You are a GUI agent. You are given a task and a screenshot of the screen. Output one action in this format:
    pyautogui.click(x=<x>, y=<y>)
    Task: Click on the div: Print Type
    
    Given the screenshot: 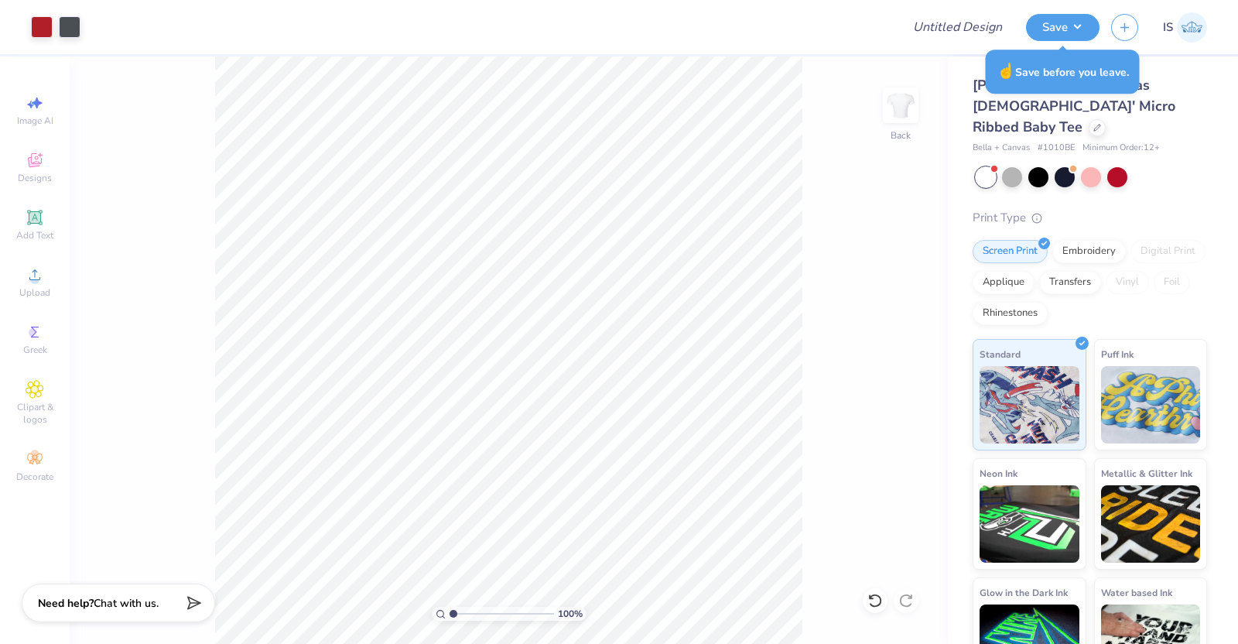 What is the action you would take?
    pyautogui.click(x=1089, y=217)
    